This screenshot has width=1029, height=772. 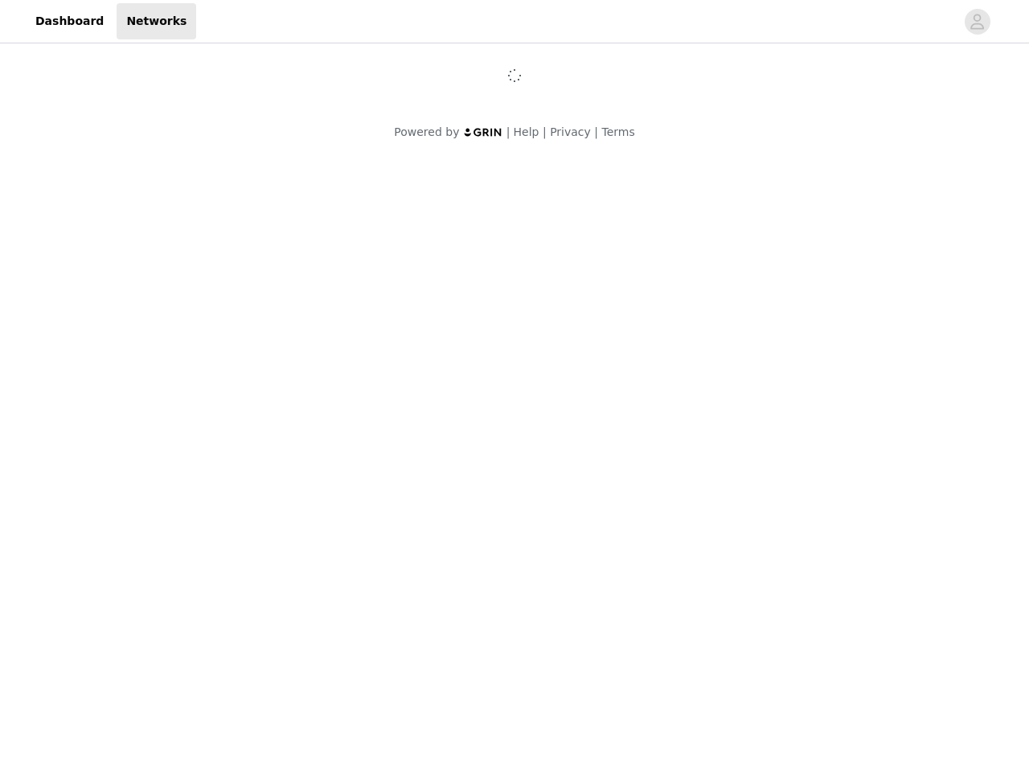 What do you see at coordinates (617, 132) in the screenshot?
I see `a: Terms` at bounding box center [617, 132].